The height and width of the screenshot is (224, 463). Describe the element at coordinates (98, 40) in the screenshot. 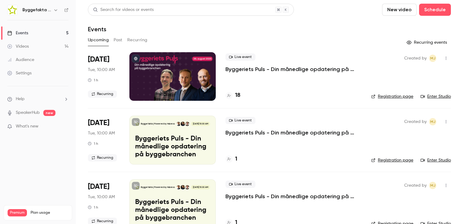

I see `button: Upcoming` at that location.